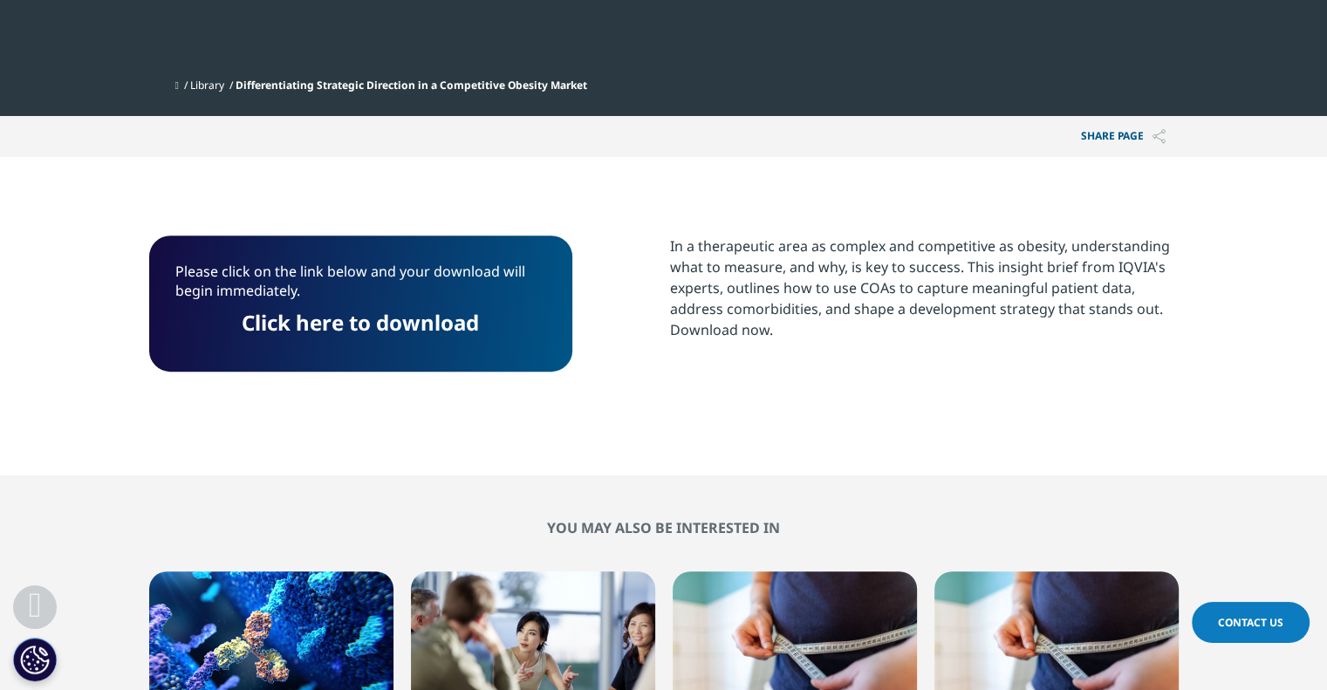  What do you see at coordinates (411, 85) in the screenshot?
I see `span: Differentiating Strategic Direction in a Competitive Obesity Market` at bounding box center [411, 85].